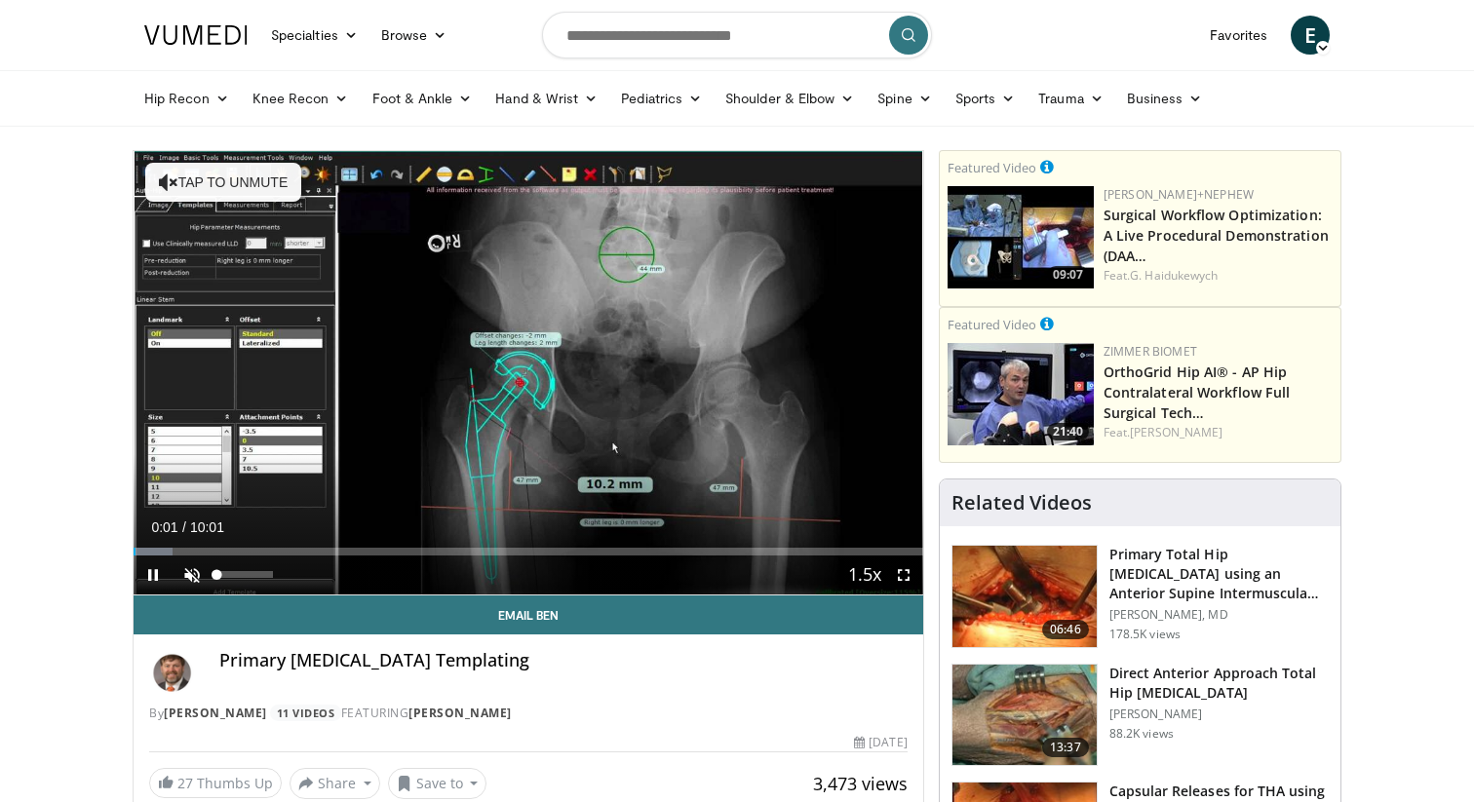  I want to click on a: 27 Thumbs Up, so click(215, 783).